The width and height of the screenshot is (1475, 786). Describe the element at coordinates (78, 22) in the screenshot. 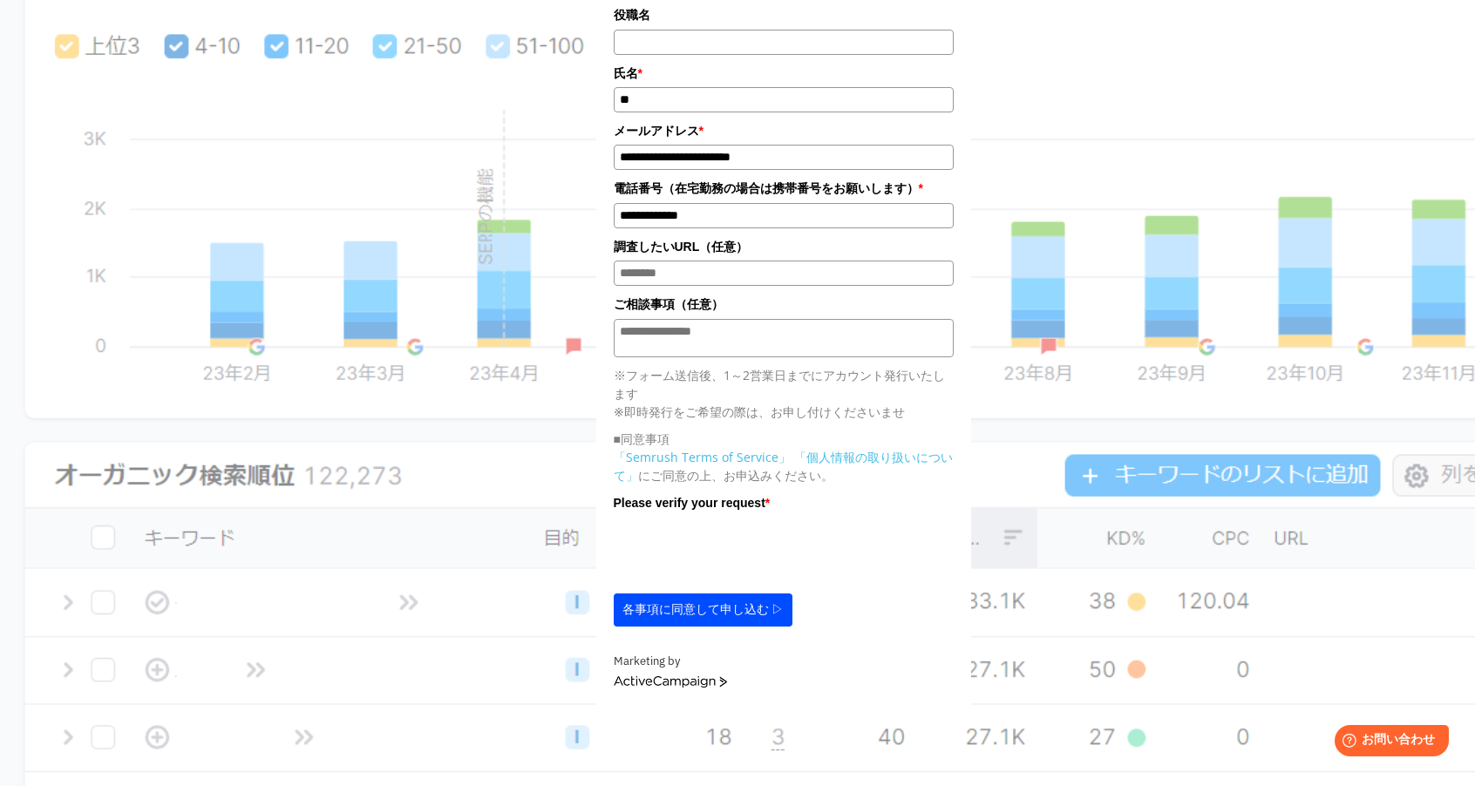

I see `span: お問い合わせ` at that location.